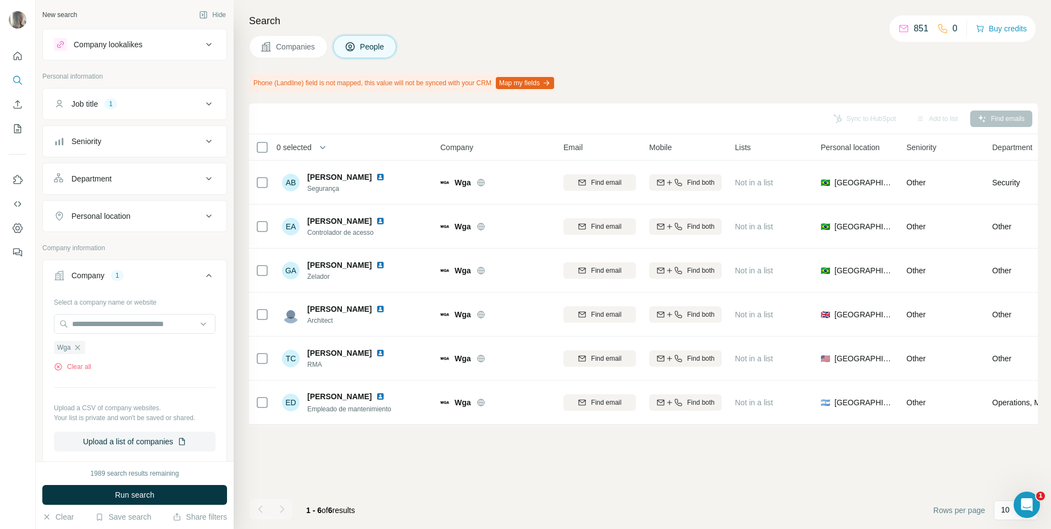 The height and width of the screenshot is (529, 1051). What do you see at coordinates (18, 204) in the screenshot?
I see `button: Use Surfe API` at bounding box center [18, 204].